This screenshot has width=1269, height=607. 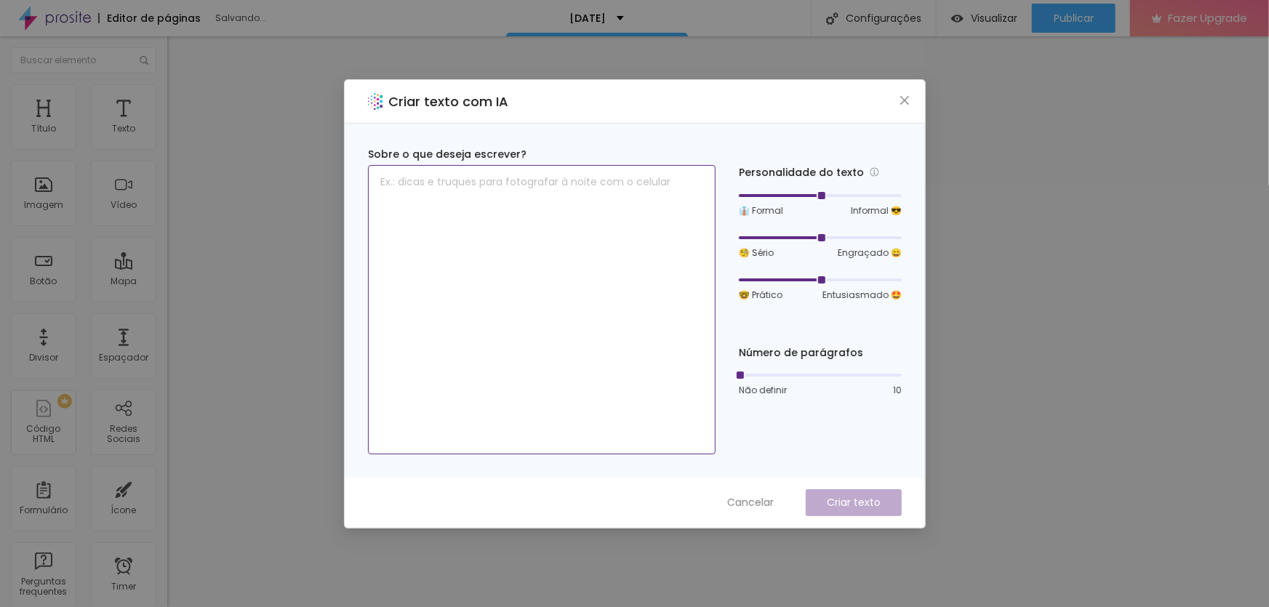 What do you see at coordinates (750, 502) in the screenshot?
I see `button: Cancelar` at bounding box center [750, 502].